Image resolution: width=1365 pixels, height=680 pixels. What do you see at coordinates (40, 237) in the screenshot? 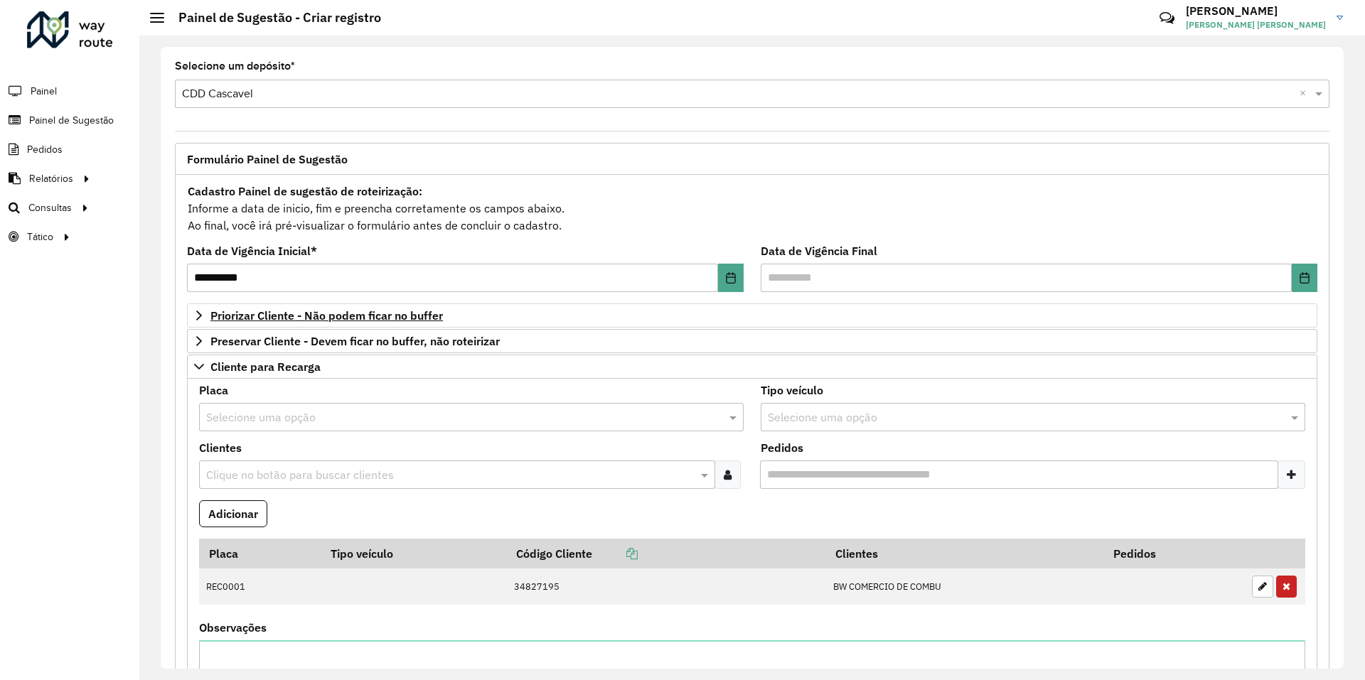
I see `span: Tático` at bounding box center [40, 237].